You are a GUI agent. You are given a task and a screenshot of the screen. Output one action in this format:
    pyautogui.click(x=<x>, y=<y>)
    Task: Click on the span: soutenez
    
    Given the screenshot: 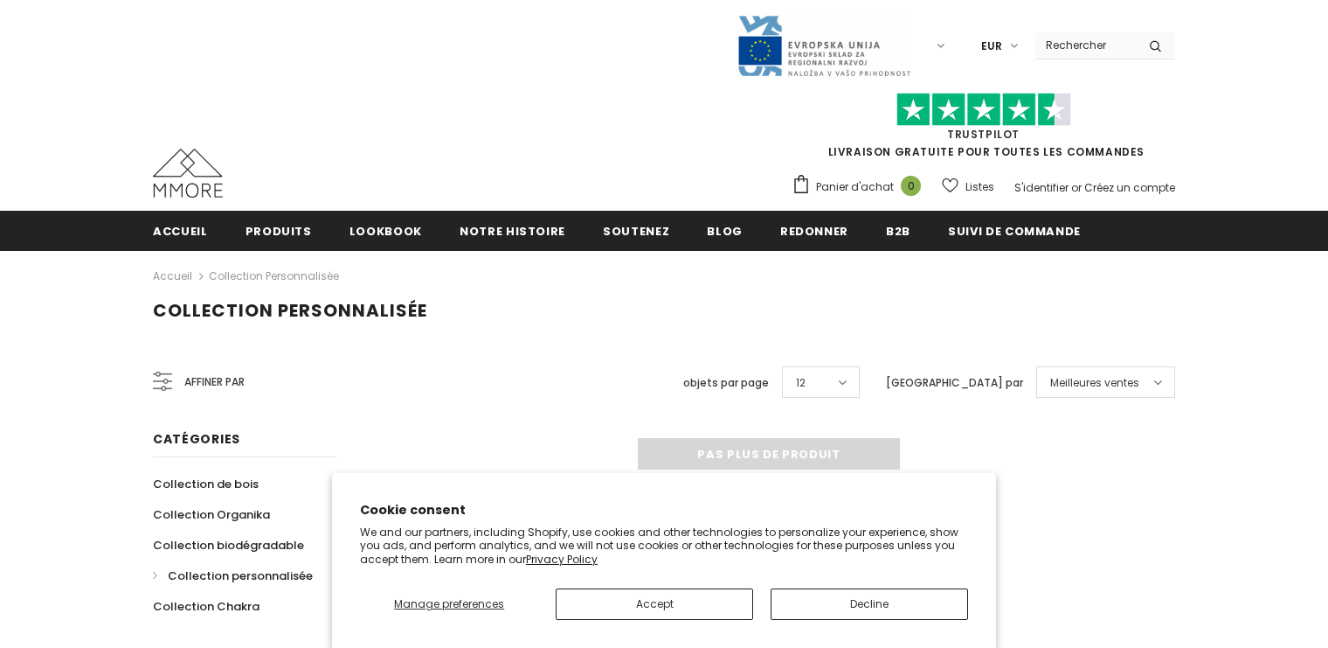 What is the action you would take?
    pyautogui.click(x=636, y=231)
    